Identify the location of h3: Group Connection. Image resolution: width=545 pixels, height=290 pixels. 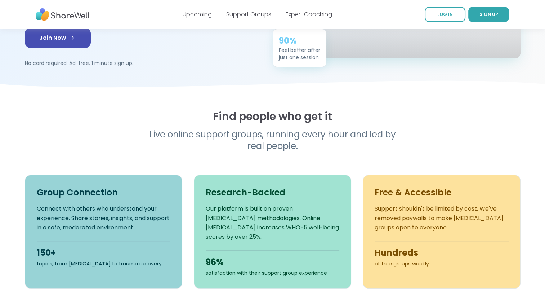
(103, 192).